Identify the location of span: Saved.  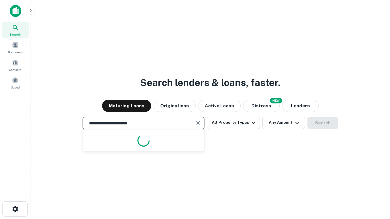
(15, 87).